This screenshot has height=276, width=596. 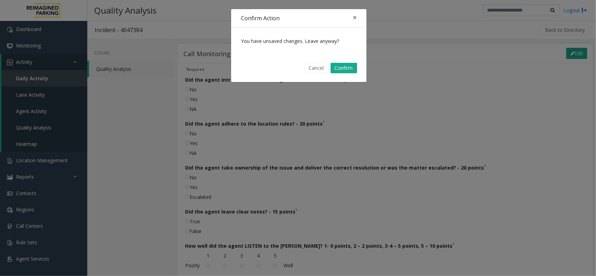 What do you see at coordinates (299, 41) in the screenshot?
I see `div: You have unsaved changes. Leave anyway?` at bounding box center [299, 41].